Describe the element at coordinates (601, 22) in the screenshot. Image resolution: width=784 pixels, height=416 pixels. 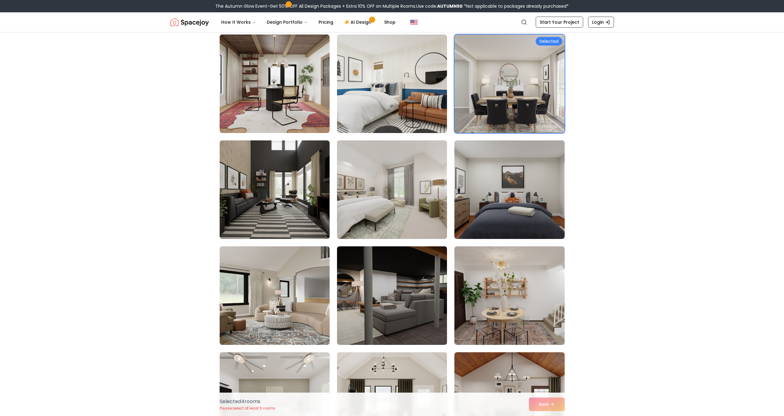
I see `a: Login` at that location.